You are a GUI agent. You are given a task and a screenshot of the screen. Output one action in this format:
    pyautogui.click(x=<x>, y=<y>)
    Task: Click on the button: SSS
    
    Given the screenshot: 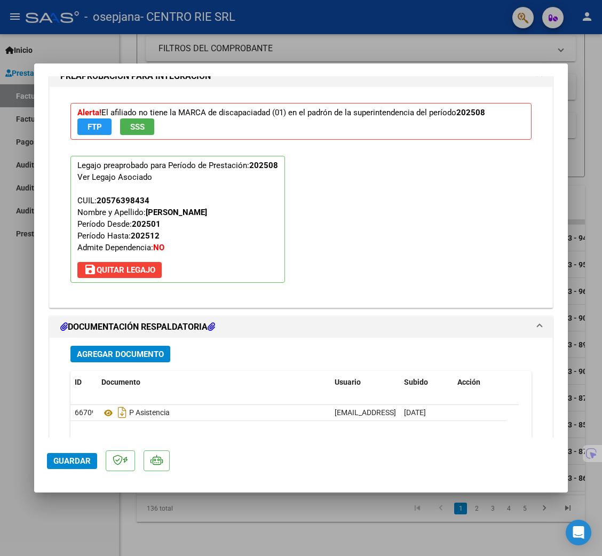 What is the action you would take?
    pyautogui.click(x=137, y=126)
    